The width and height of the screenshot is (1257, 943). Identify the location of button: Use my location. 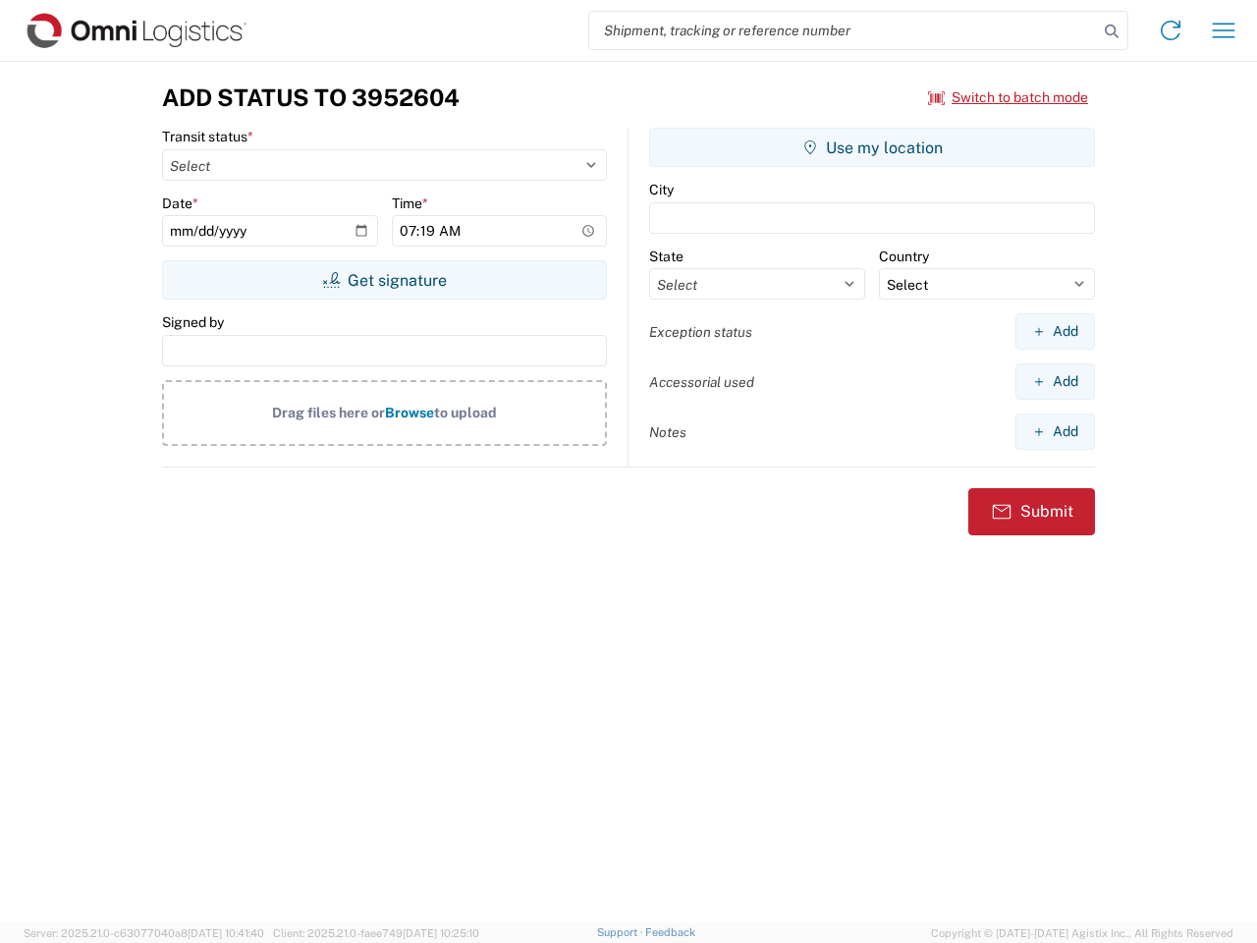
(872, 147).